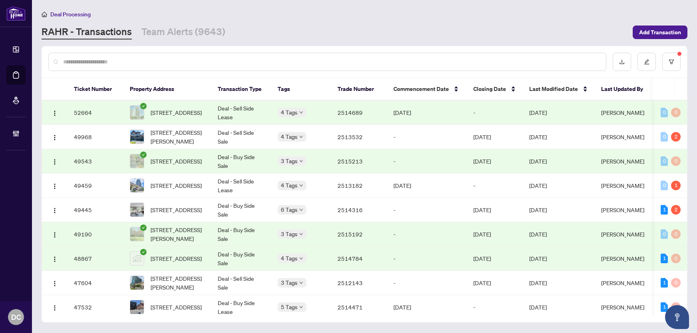  What do you see at coordinates (289, 210) in the screenshot?
I see `span: 6 Tags` at bounding box center [289, 210].